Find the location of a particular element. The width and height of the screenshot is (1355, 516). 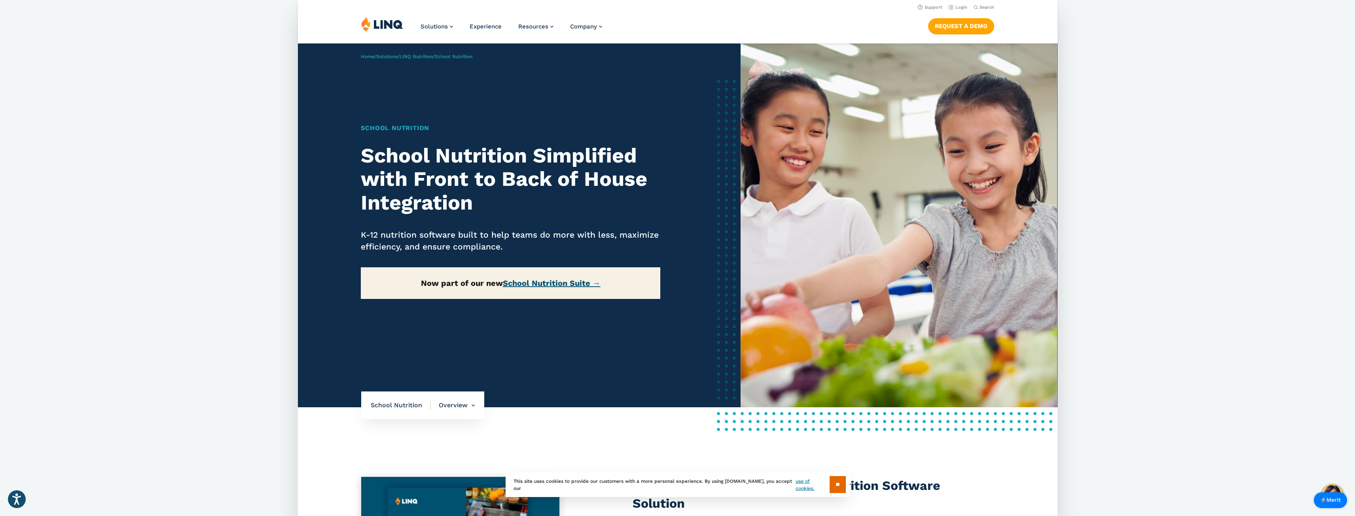

strong: Now part of our new is located at coordinates (511, 283).